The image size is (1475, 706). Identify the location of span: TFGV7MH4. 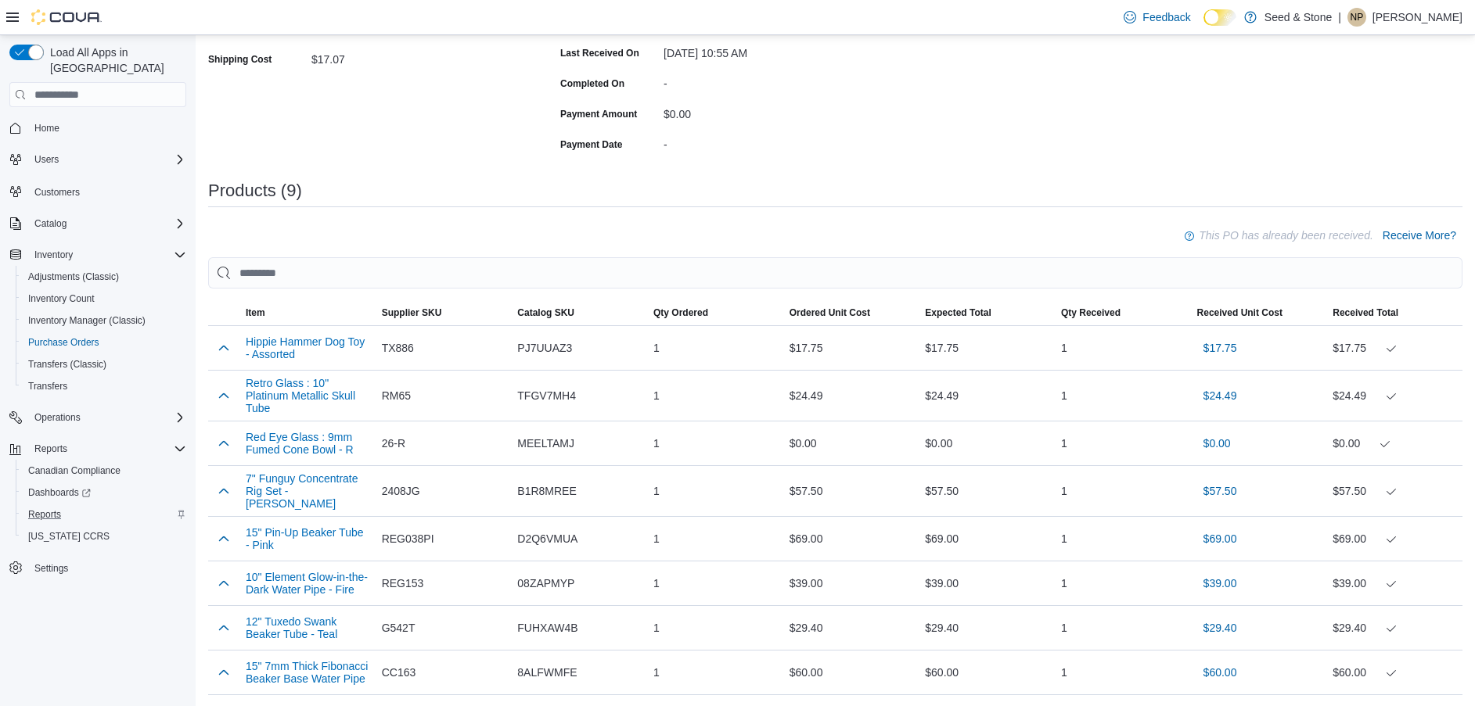
(546, 396).